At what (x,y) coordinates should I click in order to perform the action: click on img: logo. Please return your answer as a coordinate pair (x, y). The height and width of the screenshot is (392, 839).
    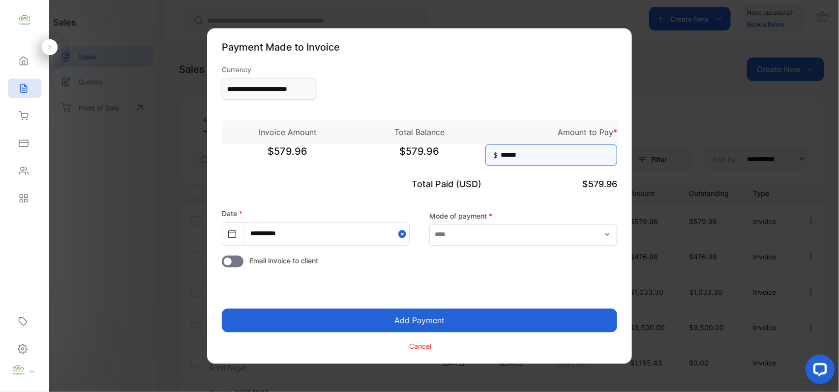
    Looking at the image, I should click on (25, 20).